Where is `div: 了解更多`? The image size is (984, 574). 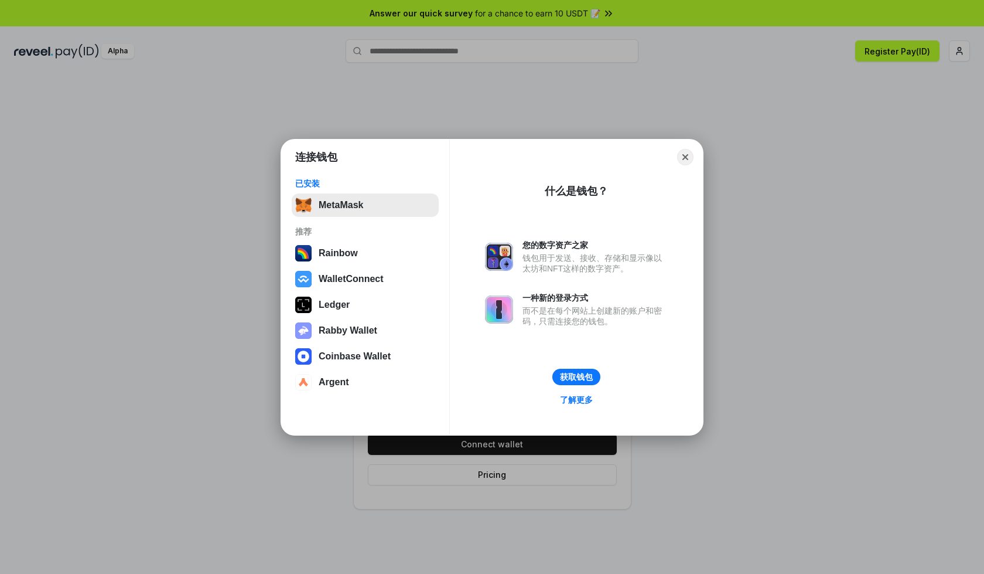
div: 了解更多 is located at coordinates (577, 400).